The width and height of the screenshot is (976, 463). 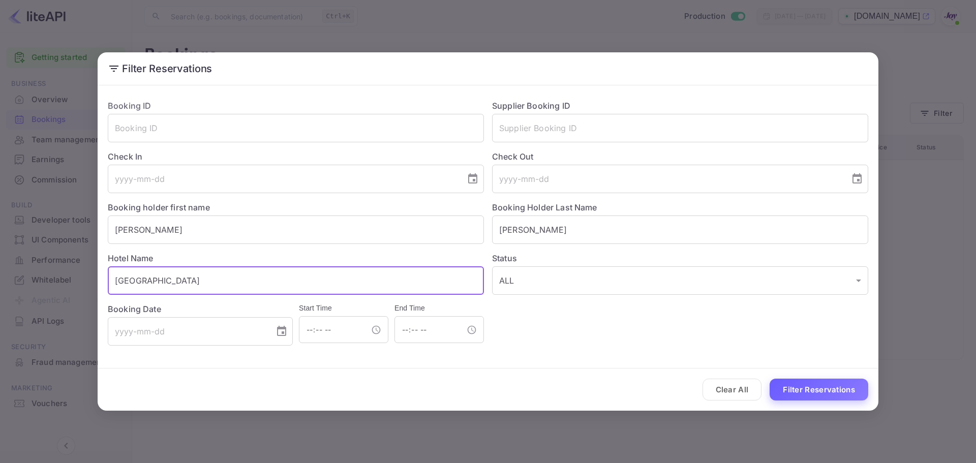 I want to click on h6: End Time, so click(x=439, y=309).